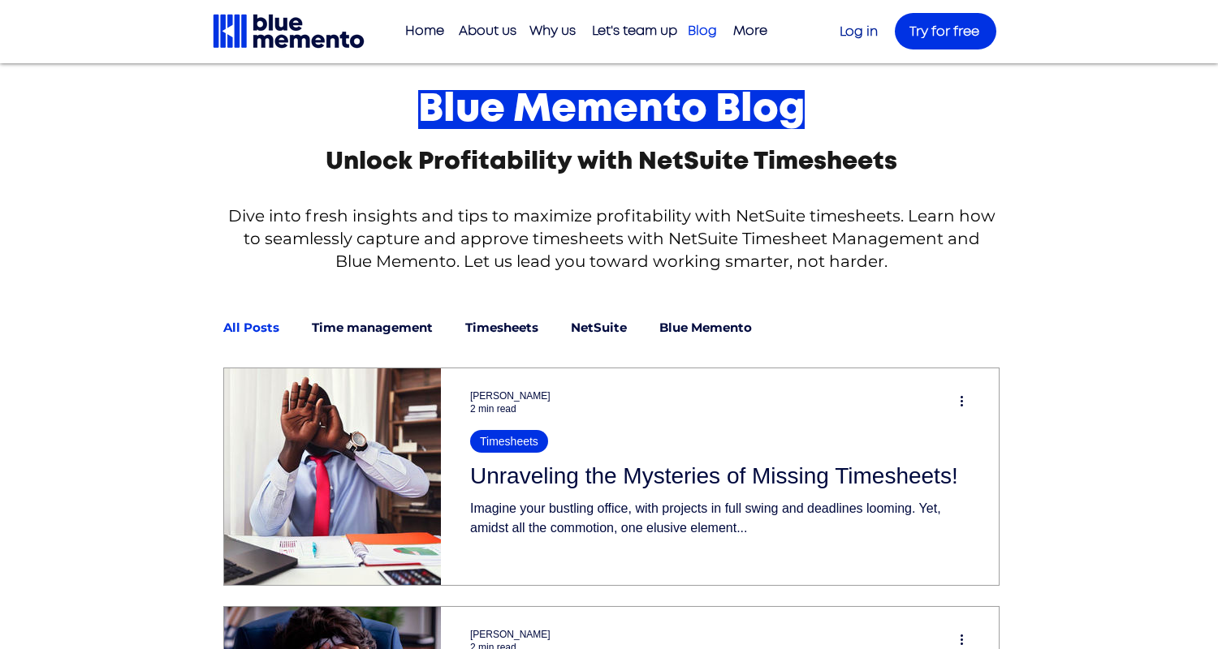 The height and width of the screenshot is (649, 1218). Describe the element at coordinates (702, 31) in the screenshot. I see `a: Blog` at that location.